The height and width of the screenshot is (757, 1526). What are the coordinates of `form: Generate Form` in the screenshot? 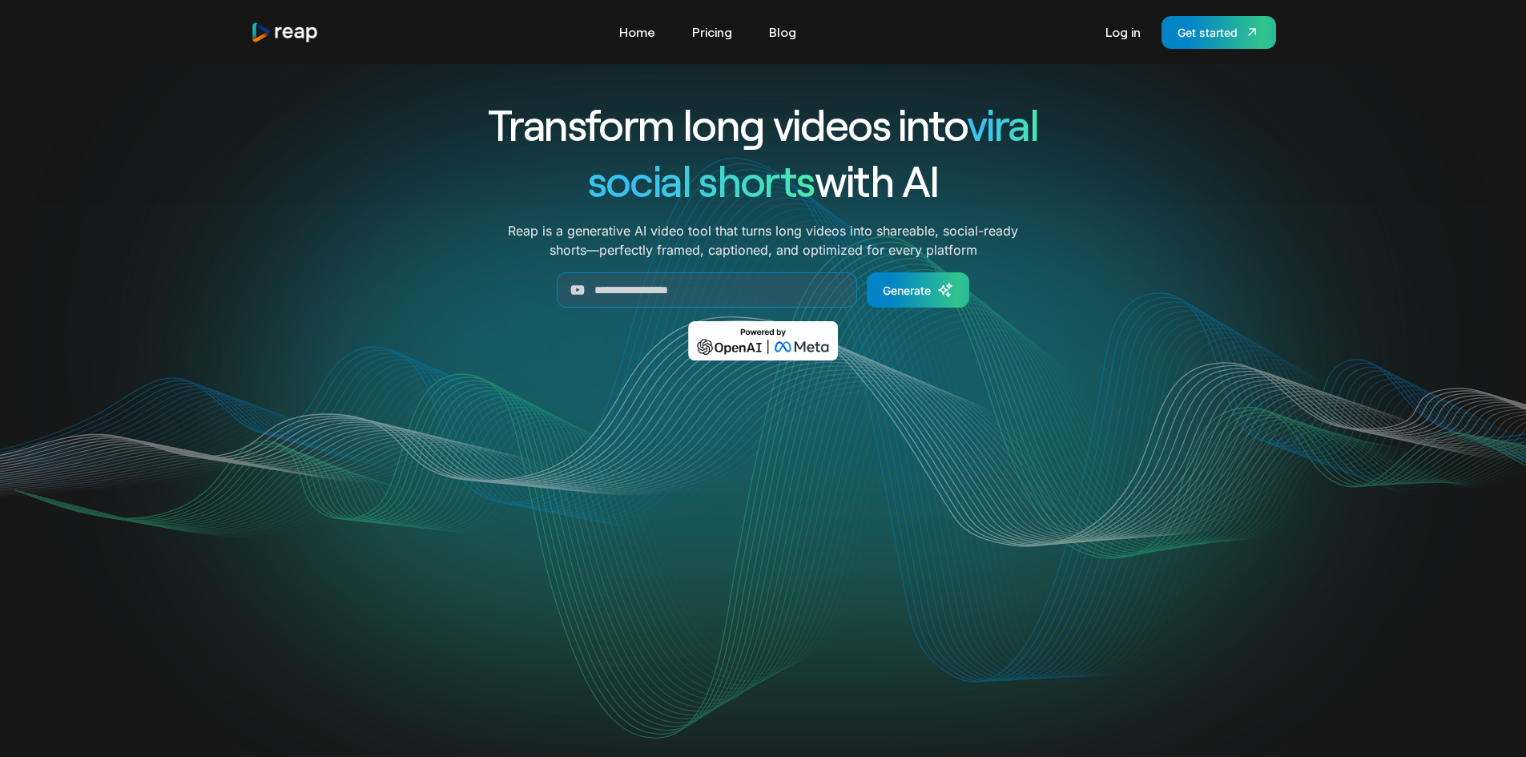 It's located at (764, 290).